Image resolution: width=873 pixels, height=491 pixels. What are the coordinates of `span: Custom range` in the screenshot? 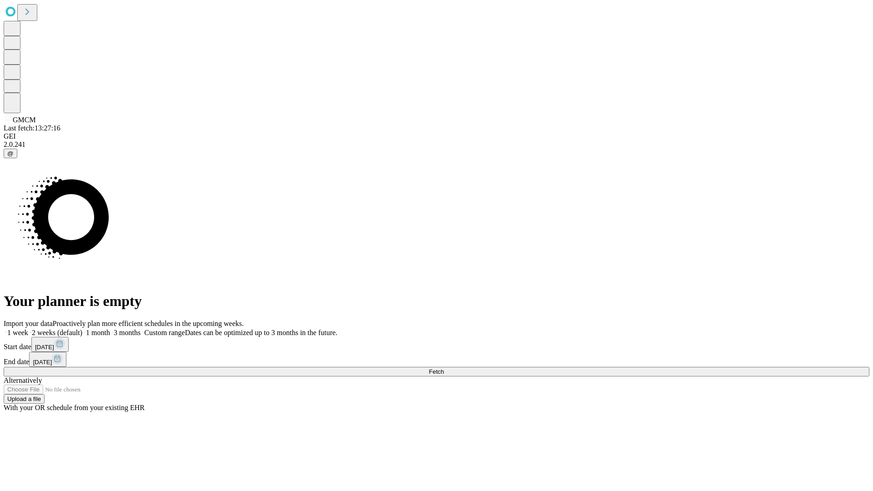 It's located at (164, 332).